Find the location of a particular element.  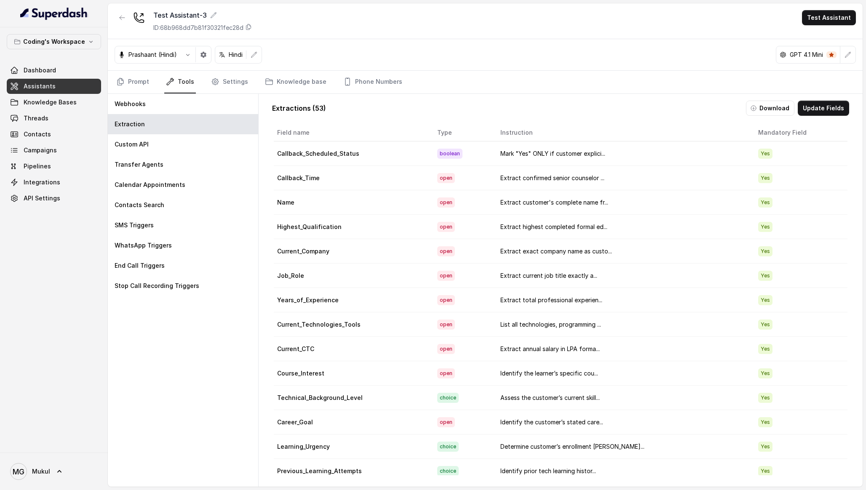

td: Mark "Yes" ONLY if customer explici... is located at coordinates (623, 154).